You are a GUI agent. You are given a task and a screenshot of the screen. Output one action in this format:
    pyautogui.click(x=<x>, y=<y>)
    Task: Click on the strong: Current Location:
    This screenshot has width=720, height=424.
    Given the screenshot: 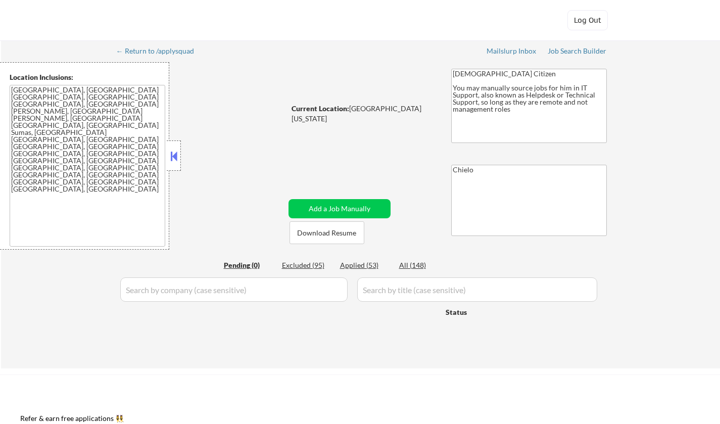 What is the action you would take?
    pyautogui.click(x=320, y=108)
    